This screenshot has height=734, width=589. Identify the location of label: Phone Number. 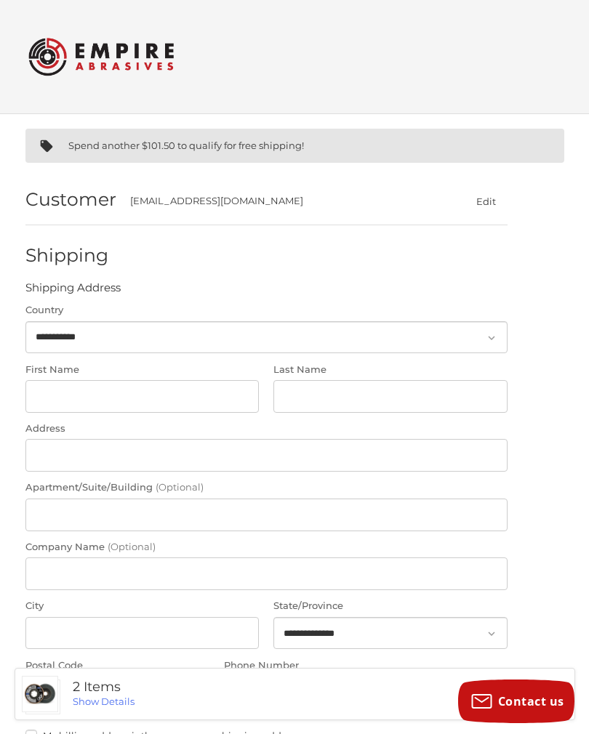
(366, 666).